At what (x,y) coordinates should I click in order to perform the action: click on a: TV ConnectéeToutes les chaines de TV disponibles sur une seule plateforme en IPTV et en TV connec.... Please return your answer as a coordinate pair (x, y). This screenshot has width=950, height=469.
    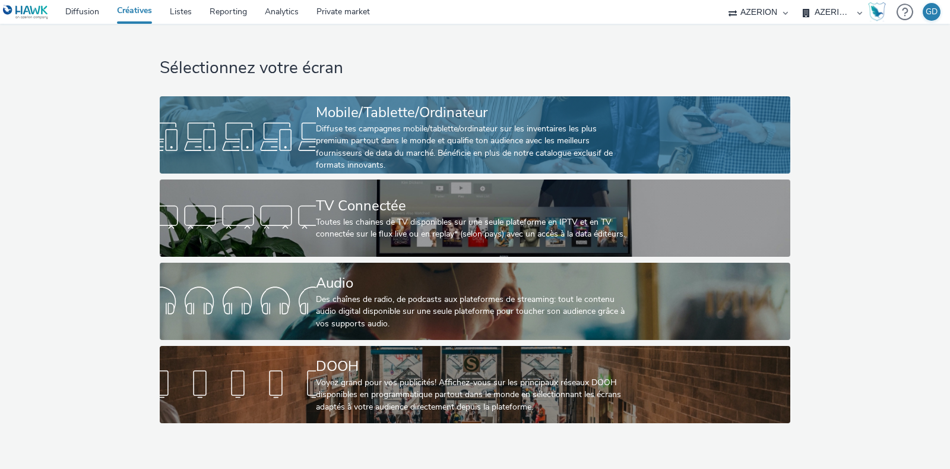
    Looking at the image, I should click on (475, 218).